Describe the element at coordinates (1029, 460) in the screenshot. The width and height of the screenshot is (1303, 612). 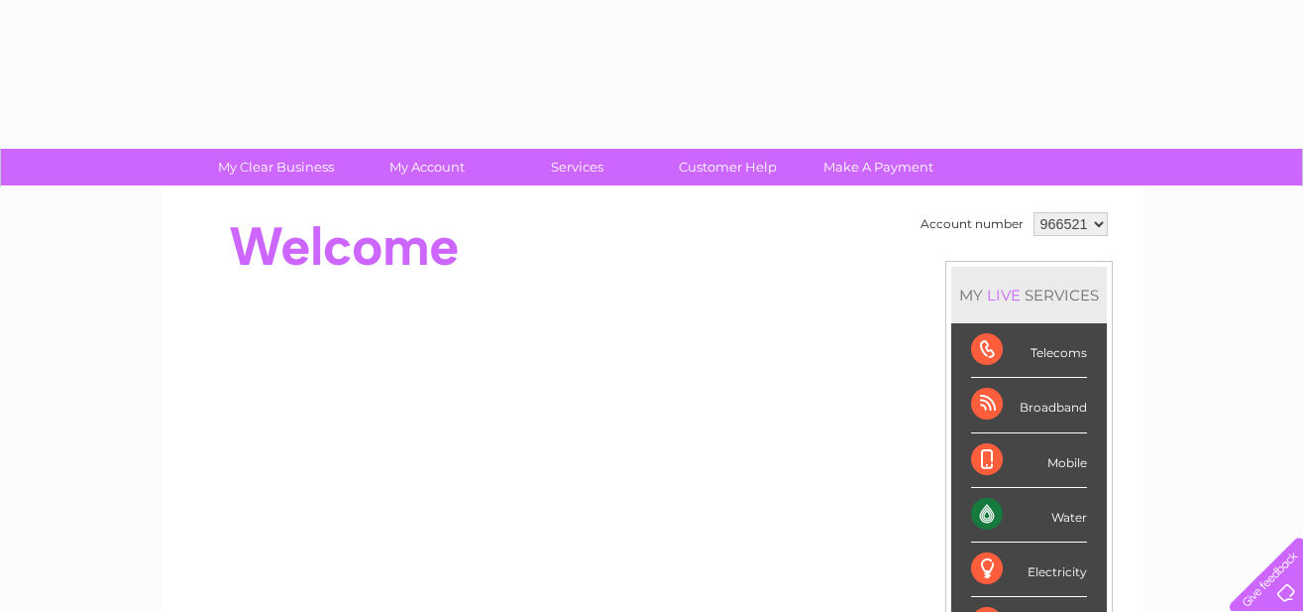
I see `div: Mobile` at that location.